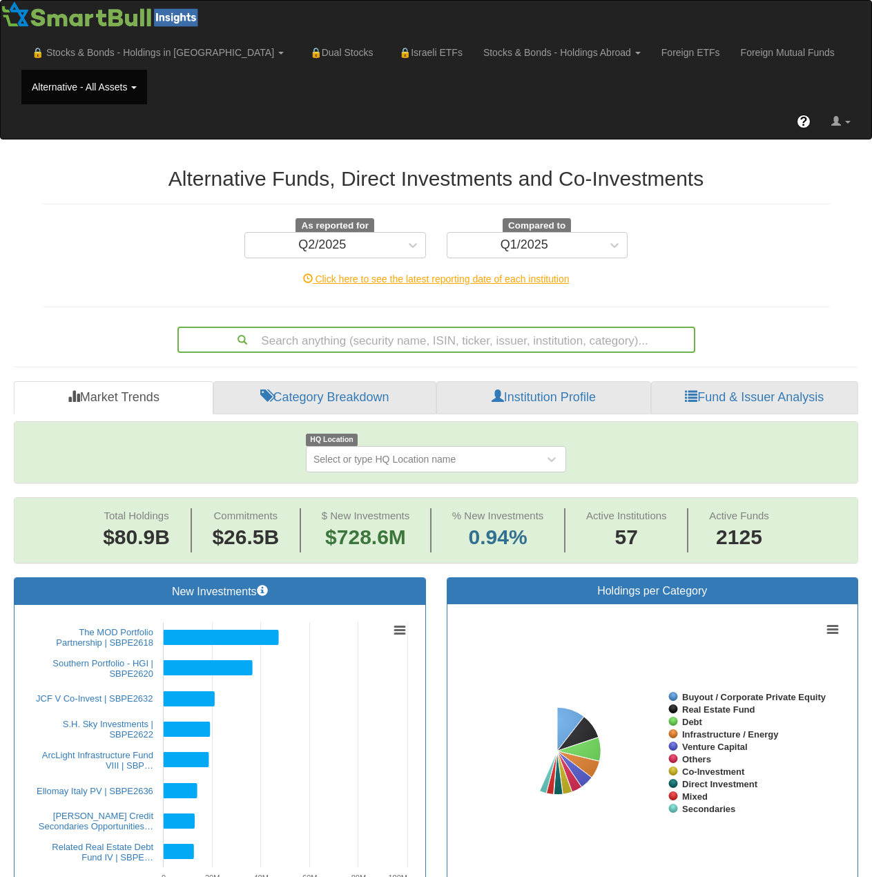 Image resolution: width=872 pixels, height=877 pixels. What do you see at coordinates (719, 709) in the screenshot?
I see `tspan: Real Estate Fund` at bounding box center [719, 709].